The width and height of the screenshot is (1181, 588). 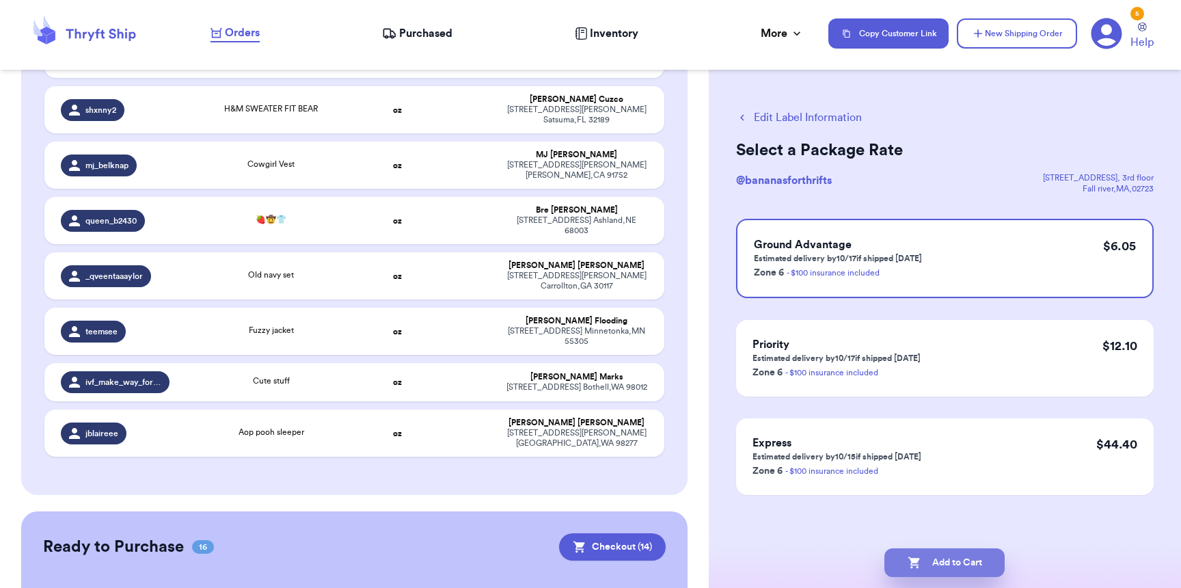 What do you see at coordinates (1098, 189) in the screenshot?
I see `div: Fall river , MA , 02723` at bounding box center [1098, 189].